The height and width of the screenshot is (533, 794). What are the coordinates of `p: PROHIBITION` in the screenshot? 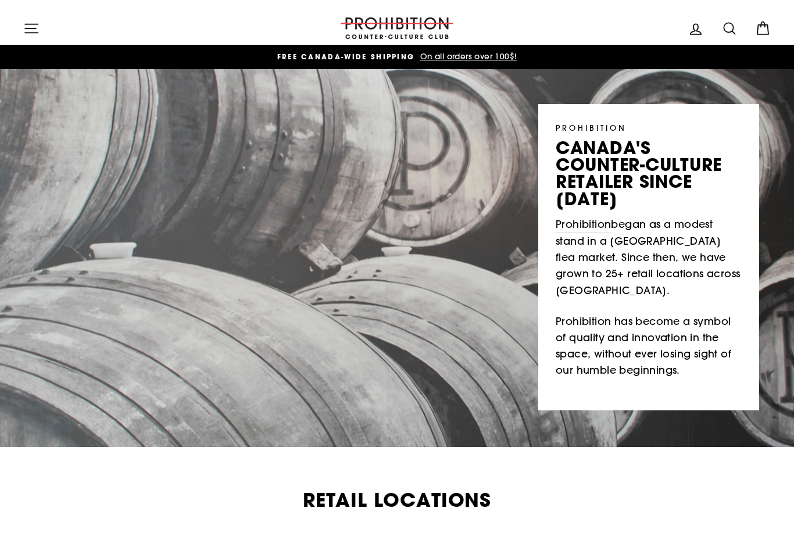 It's located at (648, 127).